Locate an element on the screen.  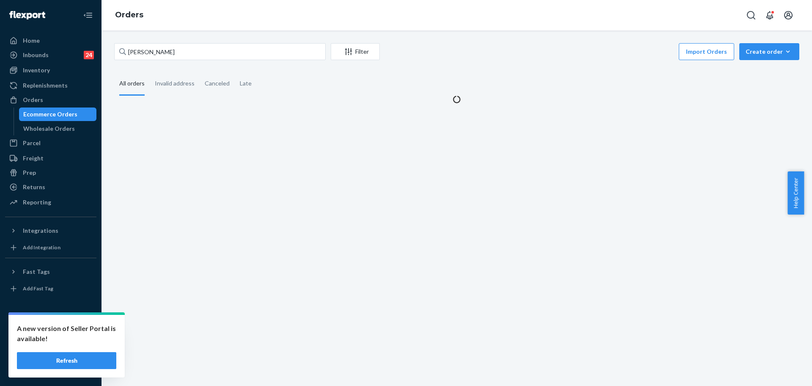
button: Import Orders is located at coordinates (706, 52).